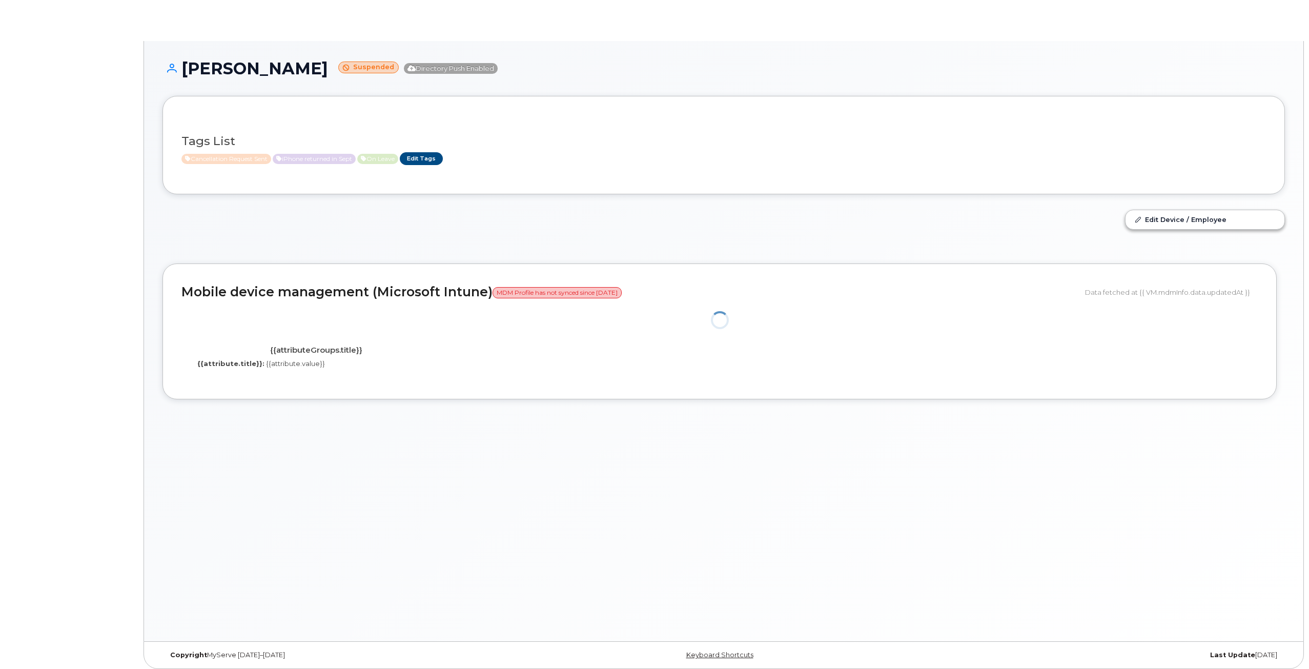 The width and height of the screenshot is (1309, 669). Describe the element at coordinates (368, 67) in the screenshot. I see `small: Suspended` at that location.